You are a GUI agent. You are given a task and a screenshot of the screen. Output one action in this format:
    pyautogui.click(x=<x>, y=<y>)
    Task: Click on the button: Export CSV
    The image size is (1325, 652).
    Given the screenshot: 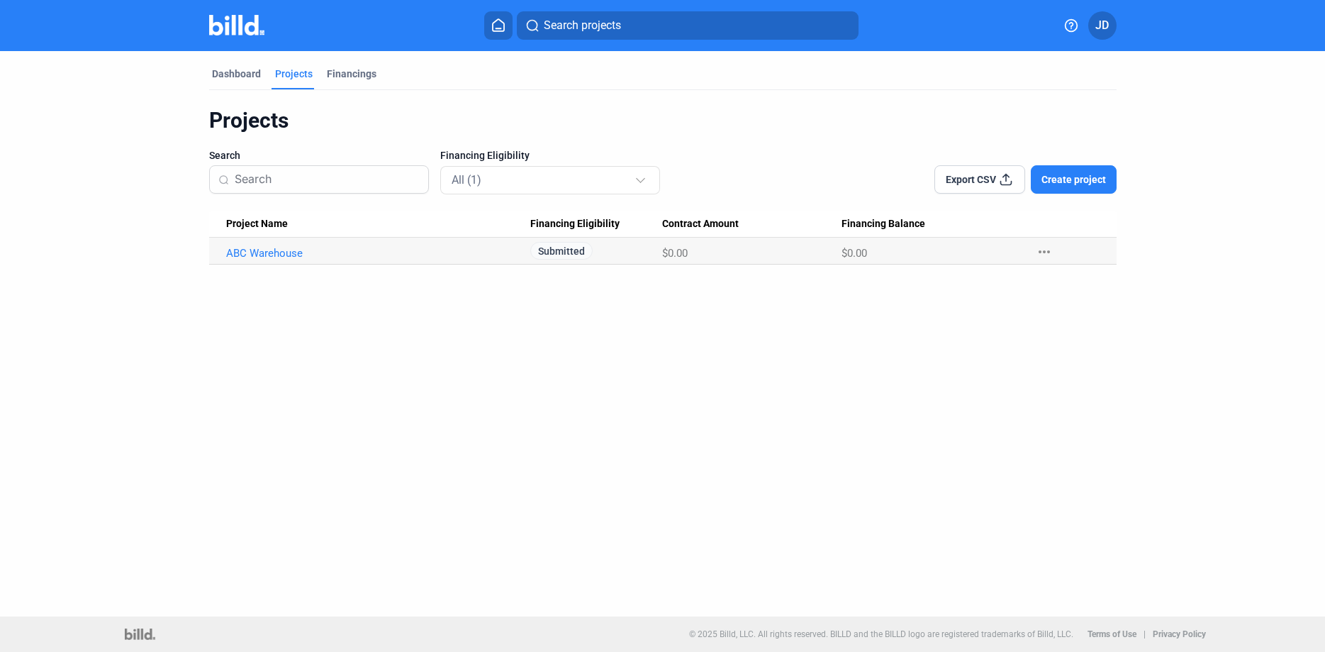 What is the action you would take?
    pyautogui.click(x=980, y=179)
    